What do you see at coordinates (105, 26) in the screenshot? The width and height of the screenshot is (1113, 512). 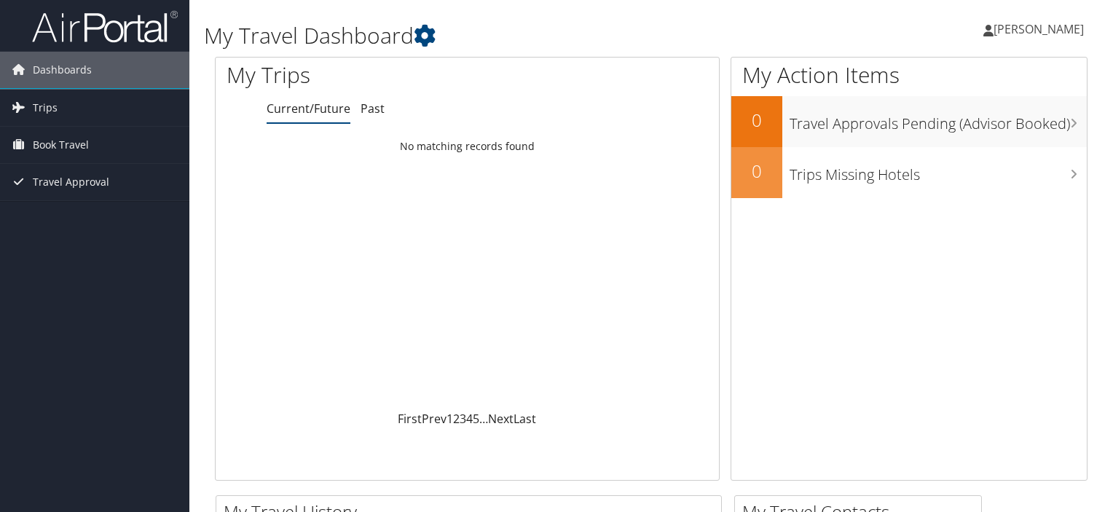 I see `img: airportal-logo.png` at bounding box center [105, 26].